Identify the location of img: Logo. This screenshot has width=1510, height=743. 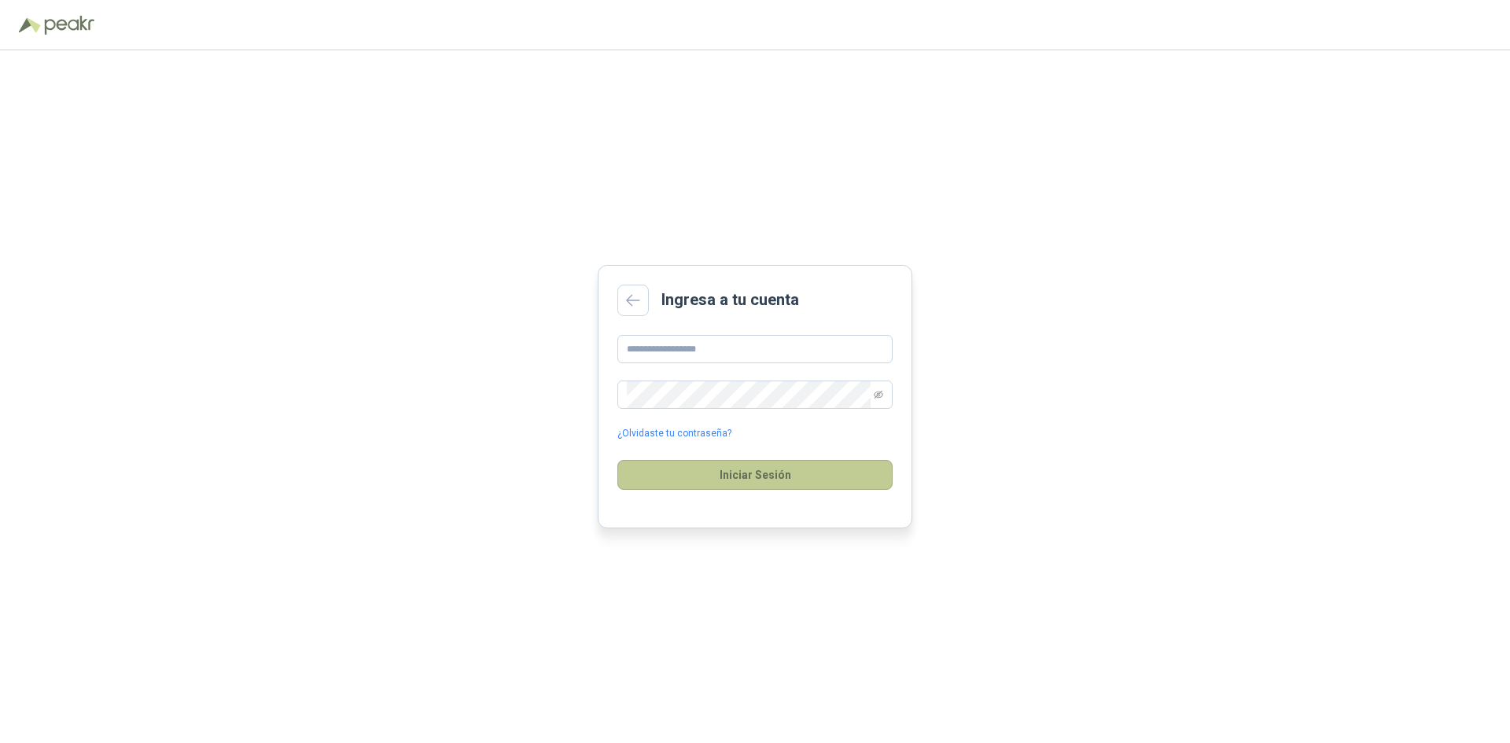
(30, 25).